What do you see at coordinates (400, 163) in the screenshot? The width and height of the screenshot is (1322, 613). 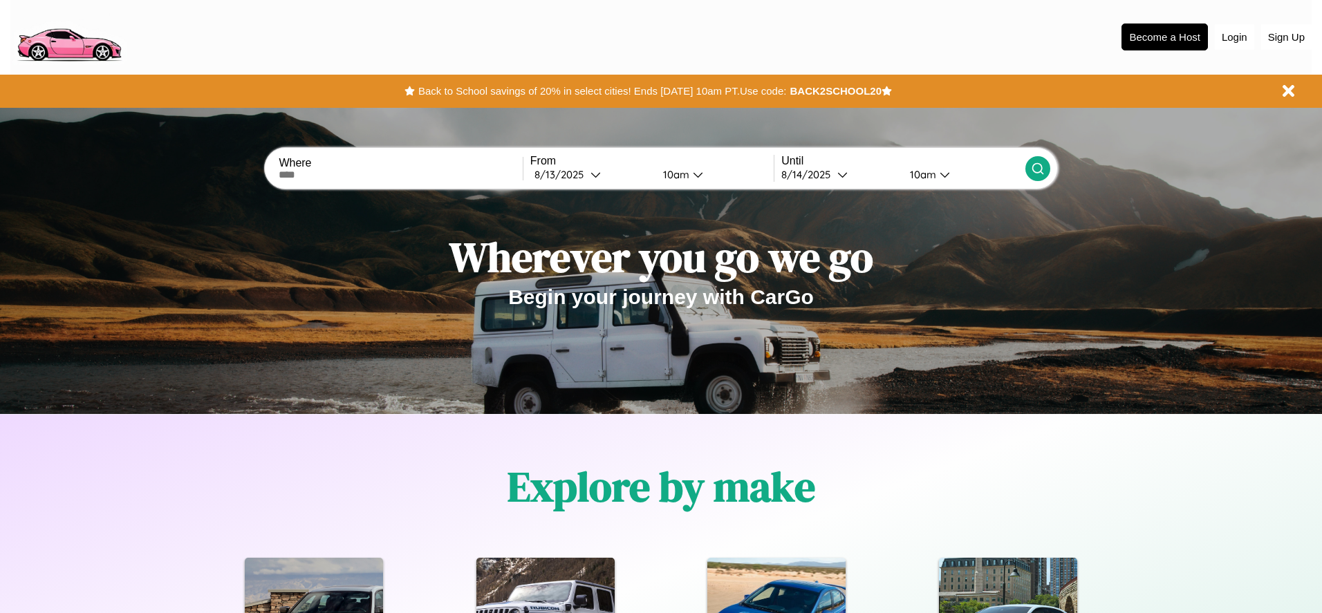 I see `label: Where` at bounding box center [400, 163].